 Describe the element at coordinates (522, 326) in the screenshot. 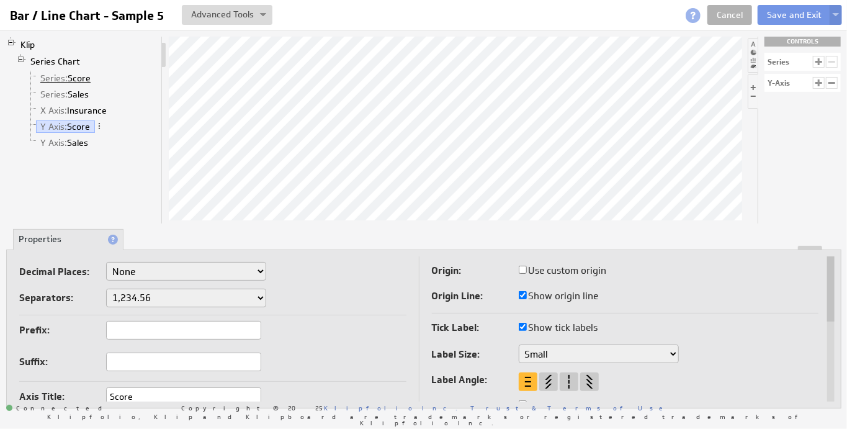

I see `input: Show tick labels` at that location.